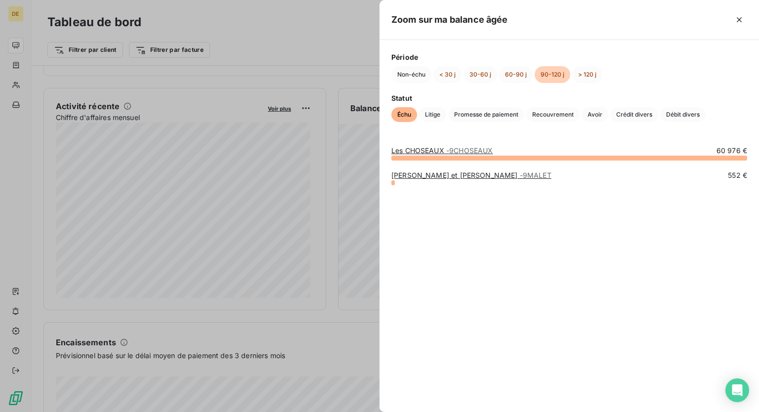  What do you see at coordinates (737, 175) in the screenshot?
I see `span: 552 €` at bounding box center [737, 175].